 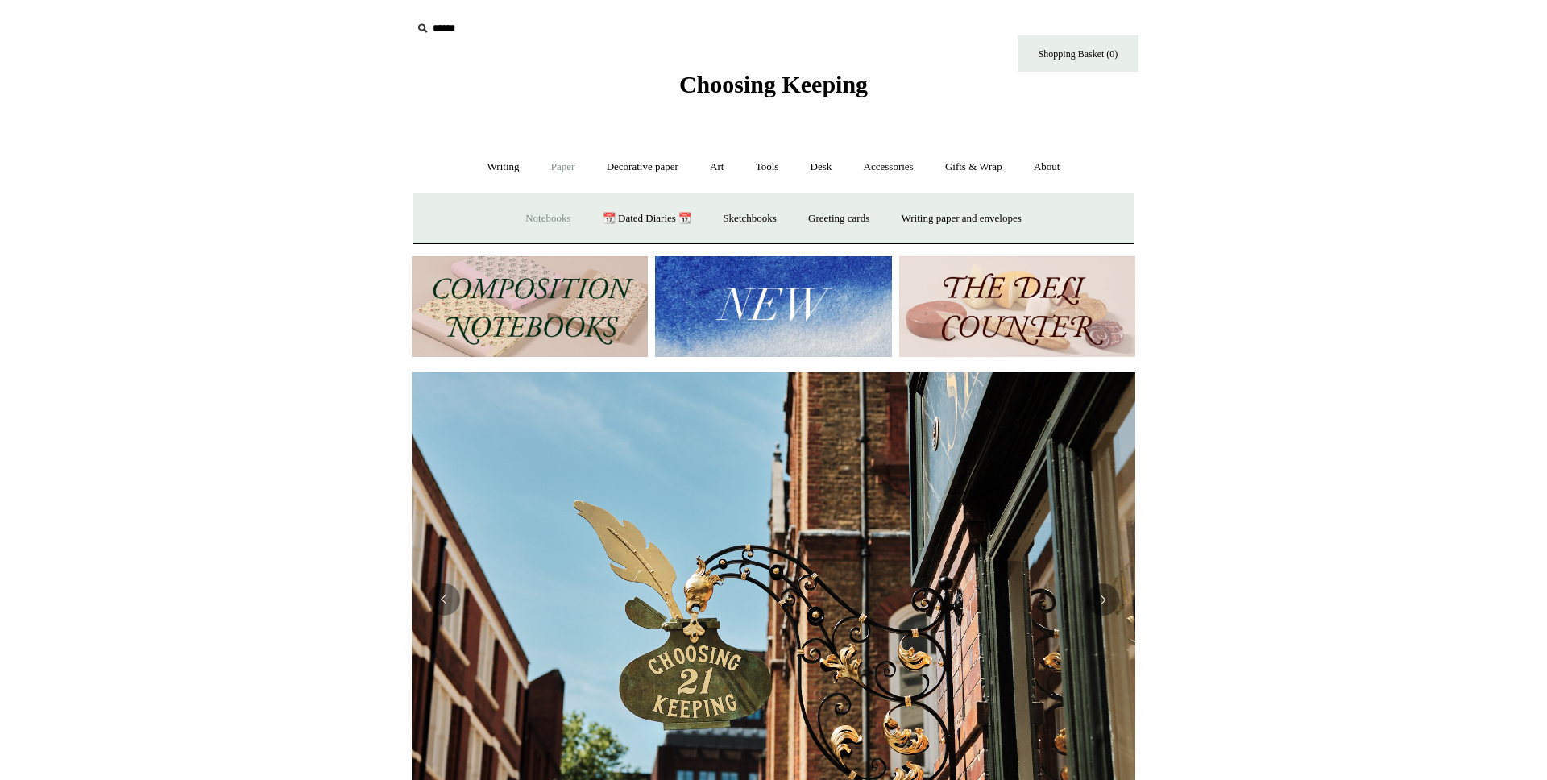 What do you see at coordinates (1078, 53) in the screenshot?
I see `a: Shopping Basket (0)` at bounding box center [1078, 53].